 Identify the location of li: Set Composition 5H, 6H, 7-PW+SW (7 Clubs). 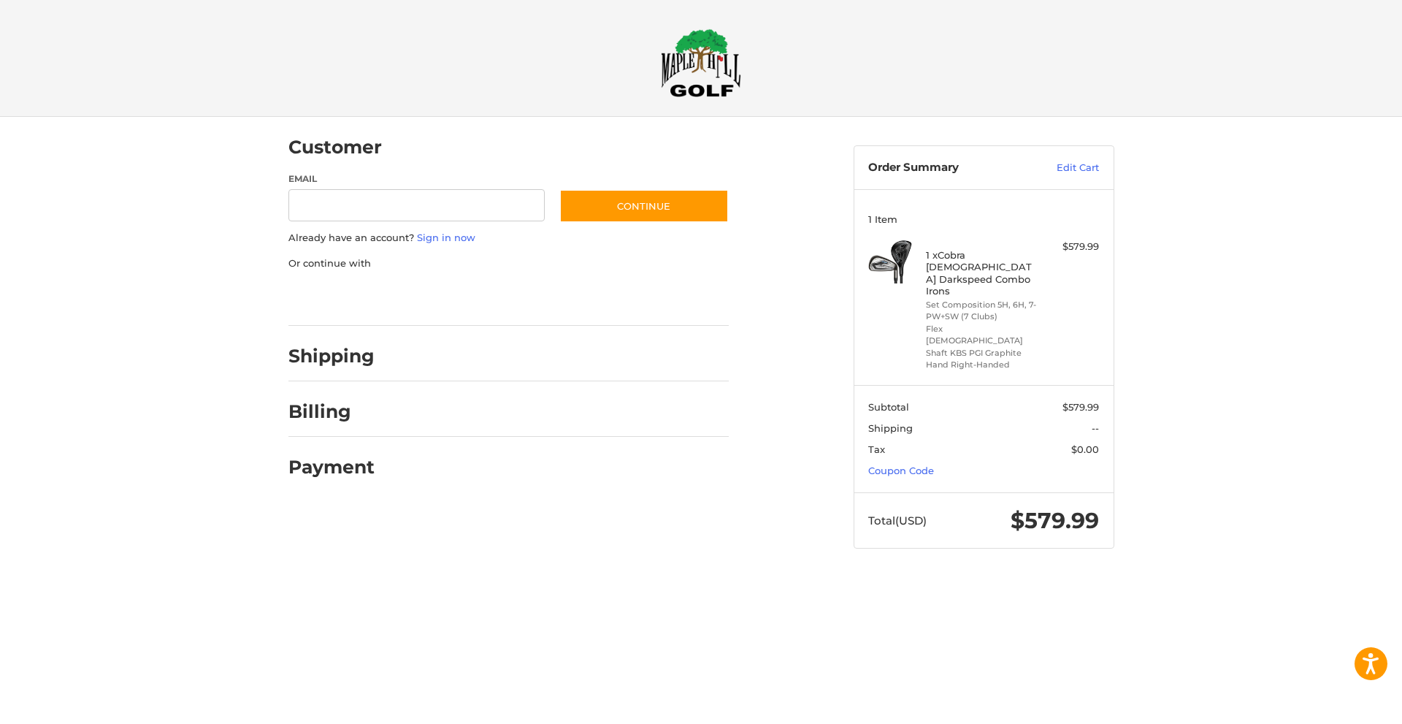
(981, 310).